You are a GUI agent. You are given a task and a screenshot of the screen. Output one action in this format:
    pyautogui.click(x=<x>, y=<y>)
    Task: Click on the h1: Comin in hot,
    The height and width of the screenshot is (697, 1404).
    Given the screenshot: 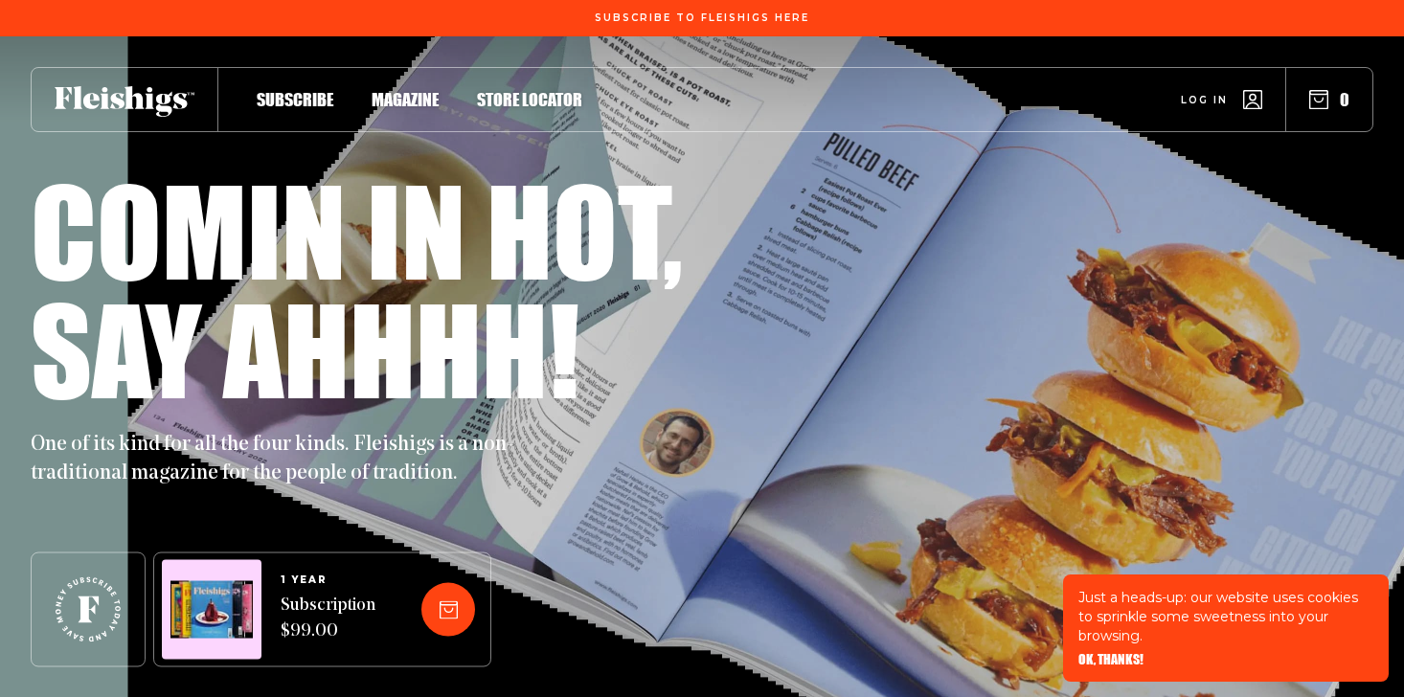 What is the action you would take?
    pyautogui.click(x=356, y=230)
    